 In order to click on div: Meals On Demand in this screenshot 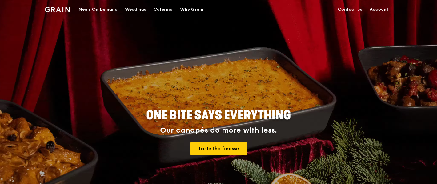, I will do `click(98, 10)`.